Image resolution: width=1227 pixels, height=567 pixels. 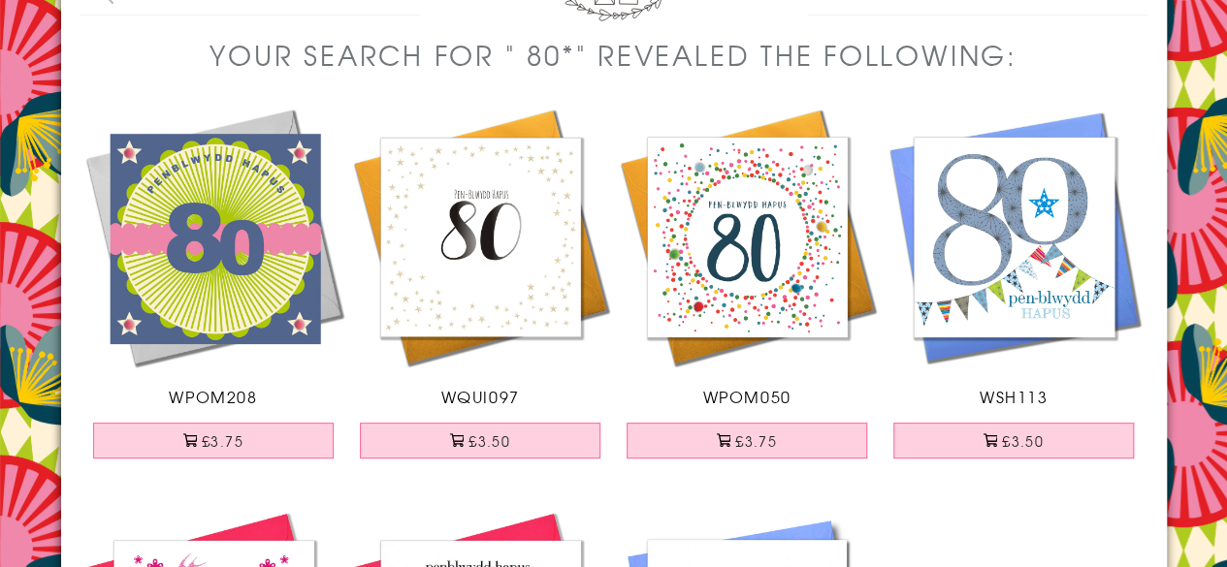 I want to click on h1: Your search for " 80*" revealed the following:, so click(x=613, y=54).